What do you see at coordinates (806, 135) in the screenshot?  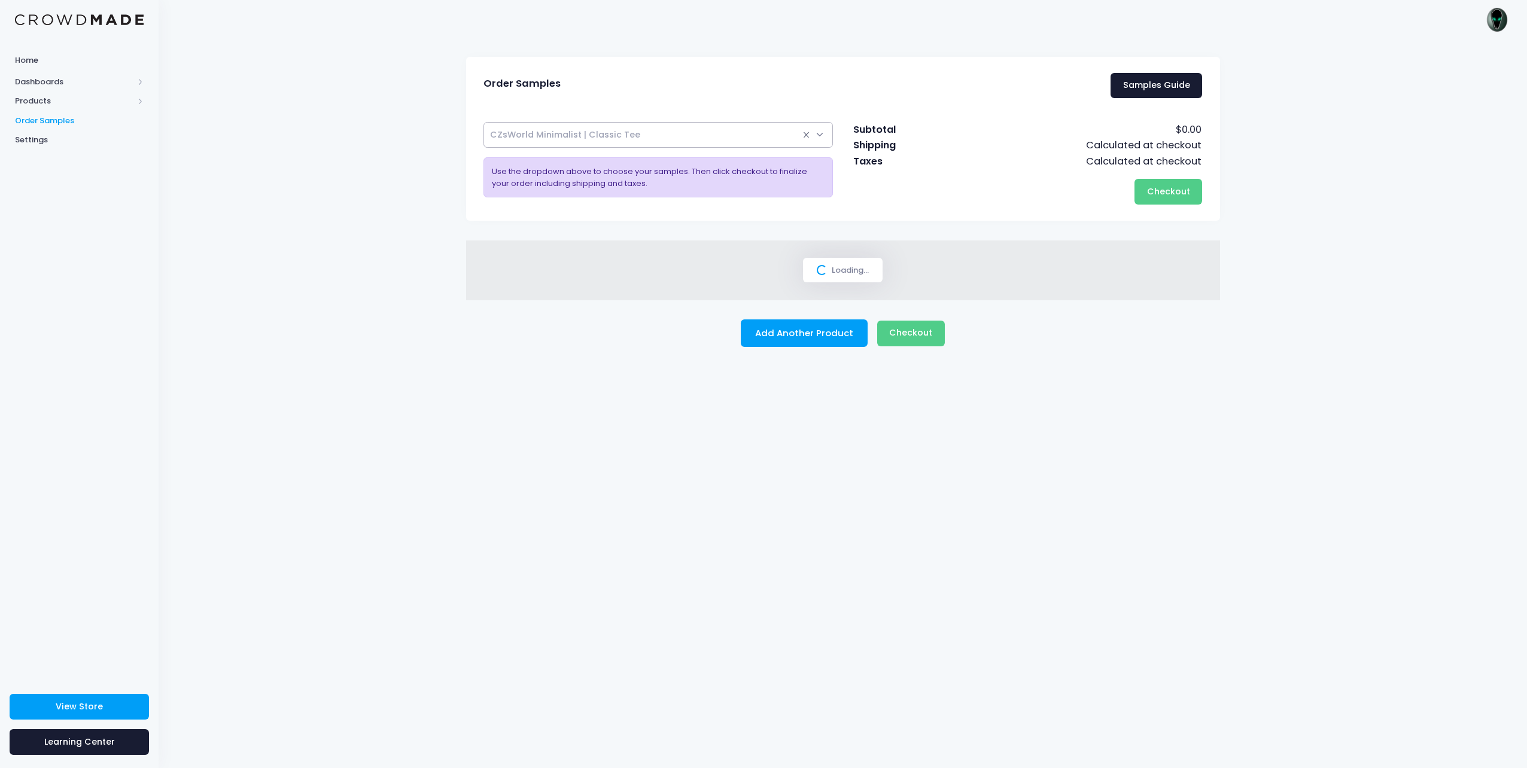 I see `button: Remove all items` at bounding box center [806, 135].